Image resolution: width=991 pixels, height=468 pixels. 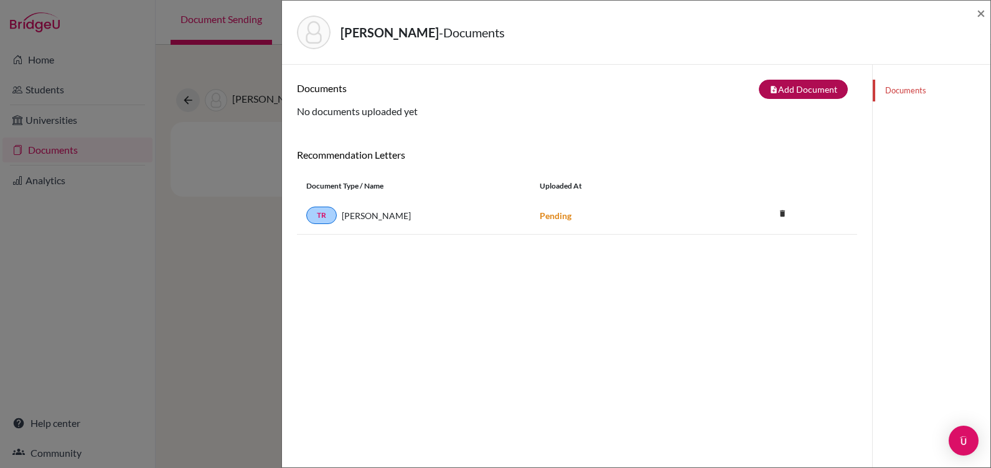 I want to click on button: Close, so click(x=981, y=13).